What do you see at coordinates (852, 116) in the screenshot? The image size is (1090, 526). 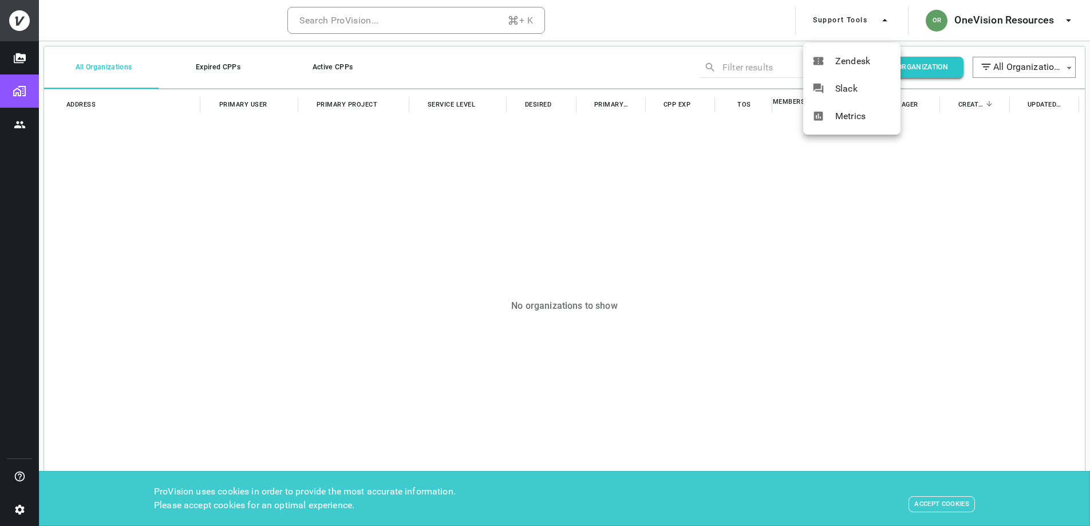 I see `div: Metrics` at bounding box center [852, 116].